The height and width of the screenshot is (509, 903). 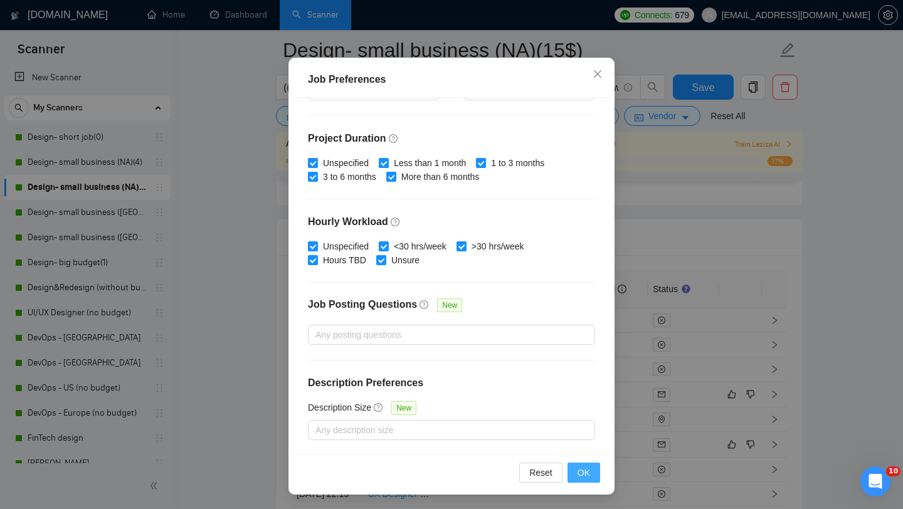 What do you see at coordinates (440, 177) in the screenshot?
I see `span: More than 6 months` at bounding box center [440, 177].